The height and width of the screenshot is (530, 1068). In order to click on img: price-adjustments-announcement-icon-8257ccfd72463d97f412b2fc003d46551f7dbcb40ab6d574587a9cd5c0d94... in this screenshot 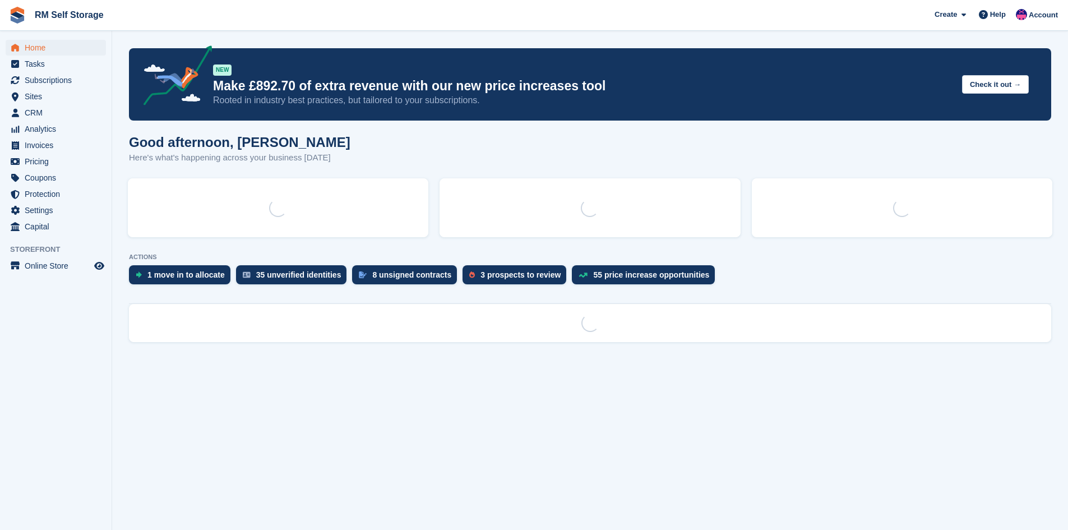, I will do `click(173, 77)`.